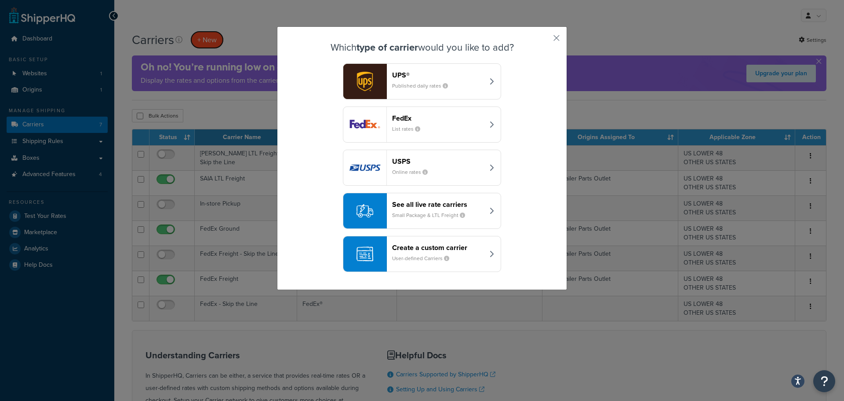  What do you see at coordinates (424, 86) in the screenshot?
I see `small: Published daily rates` at bounding box center [424, 86].